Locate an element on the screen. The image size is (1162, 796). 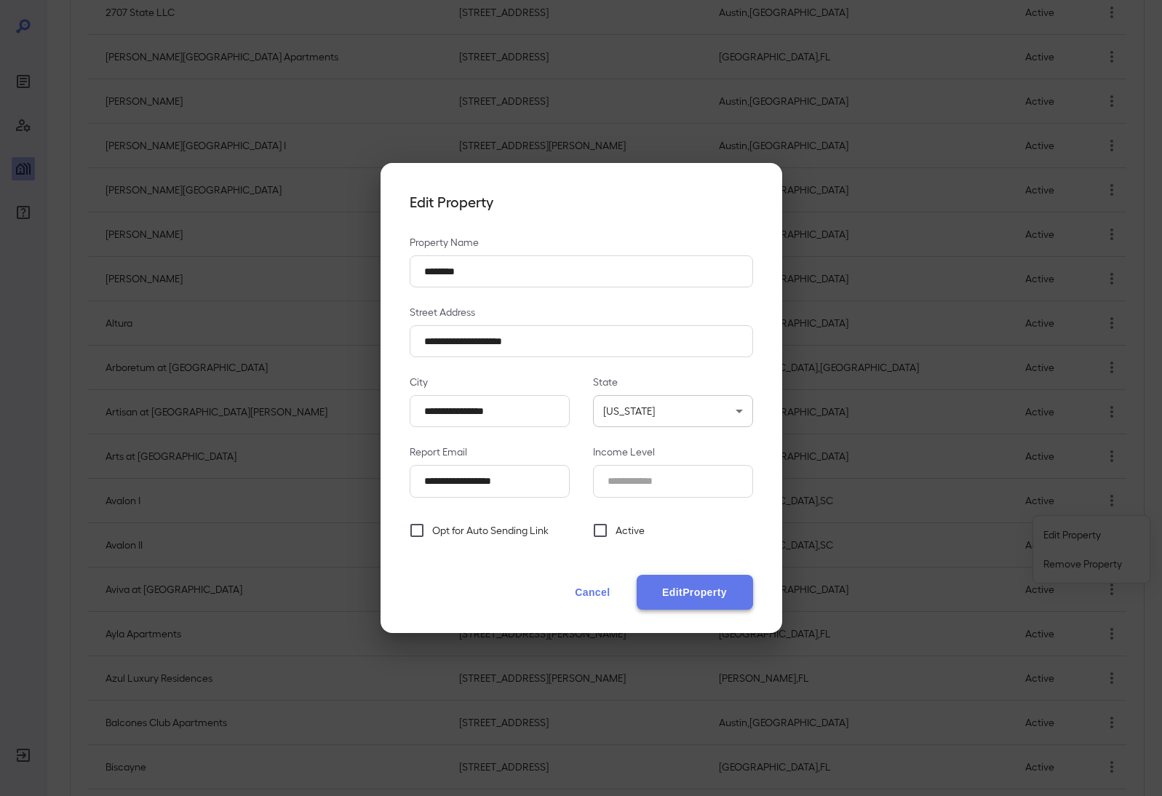
p: Property Name is located at coordinates (581, 242).